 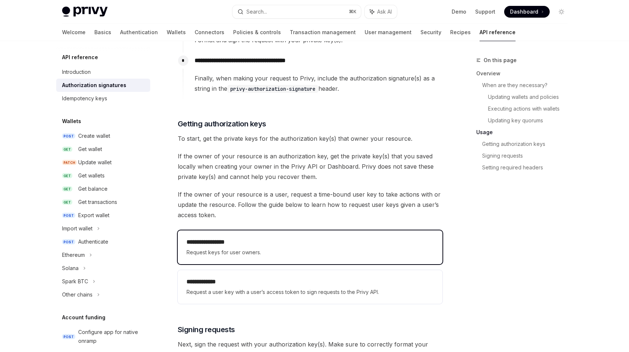 I want to click on h5: API reference, so click(x=80, y=57).